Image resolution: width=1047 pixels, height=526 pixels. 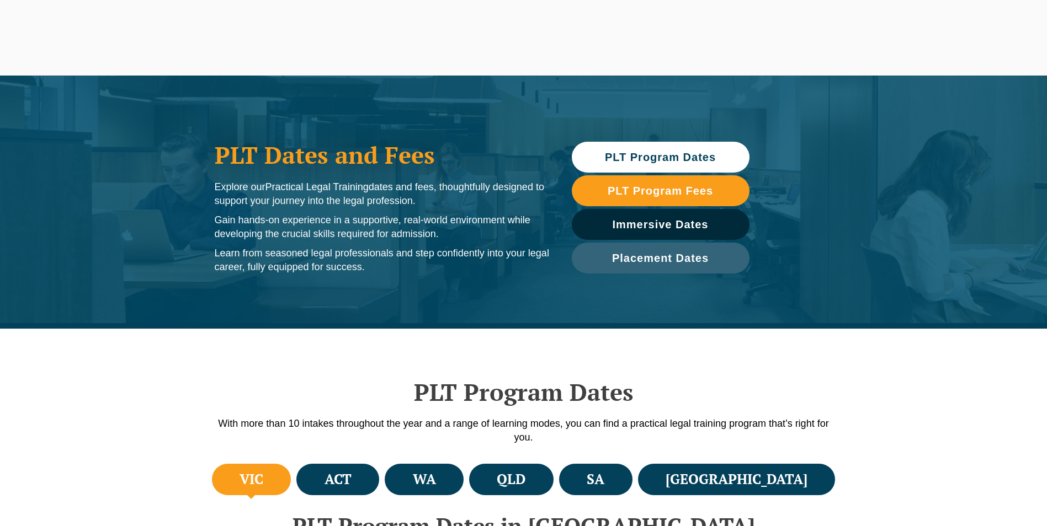 I want to click on span: PLT Program Dates, so click(x=660, y=157).